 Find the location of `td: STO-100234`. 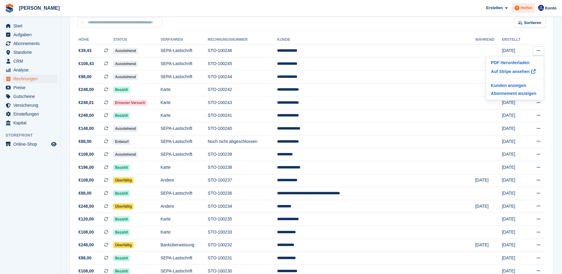

td: STO-100234 is located at coordinates (243, 206).